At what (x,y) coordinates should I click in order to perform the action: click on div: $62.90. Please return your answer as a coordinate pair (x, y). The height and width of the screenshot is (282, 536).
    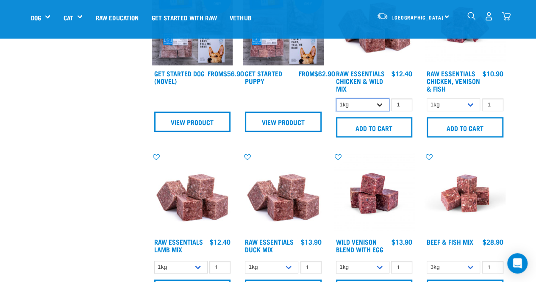
    Looking at the image, I should click on (316, 73).